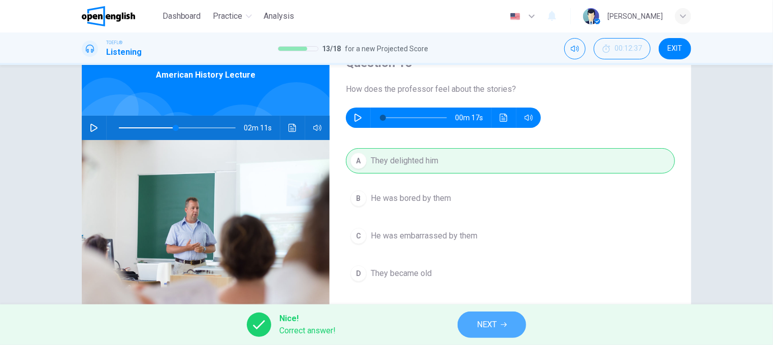 This screenshot has width=773, height=345. Describe the element at coordinates (515, 16) in the screenshot. I see `img: en` at that location.